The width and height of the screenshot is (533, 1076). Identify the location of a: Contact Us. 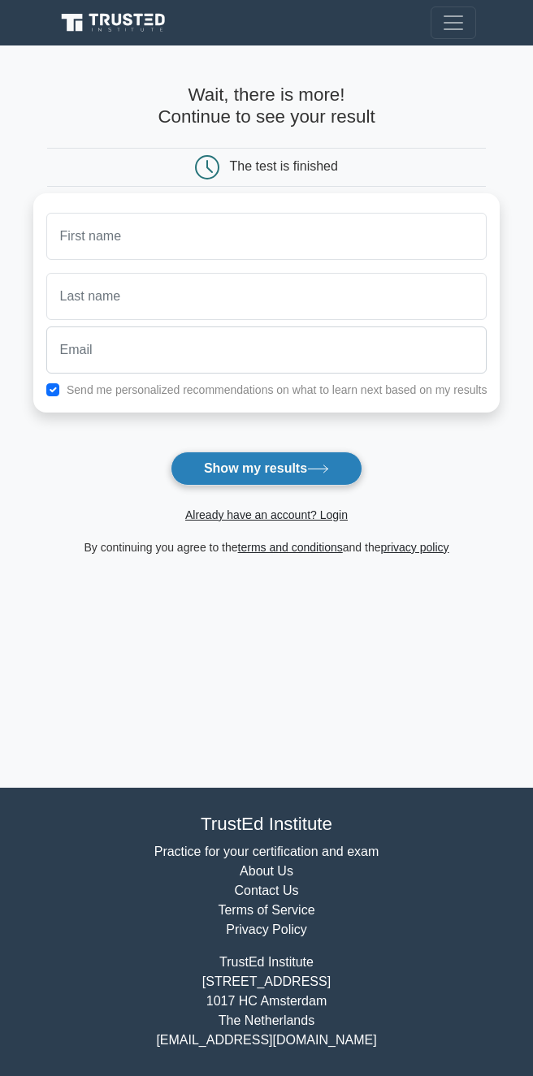
(266, 890).